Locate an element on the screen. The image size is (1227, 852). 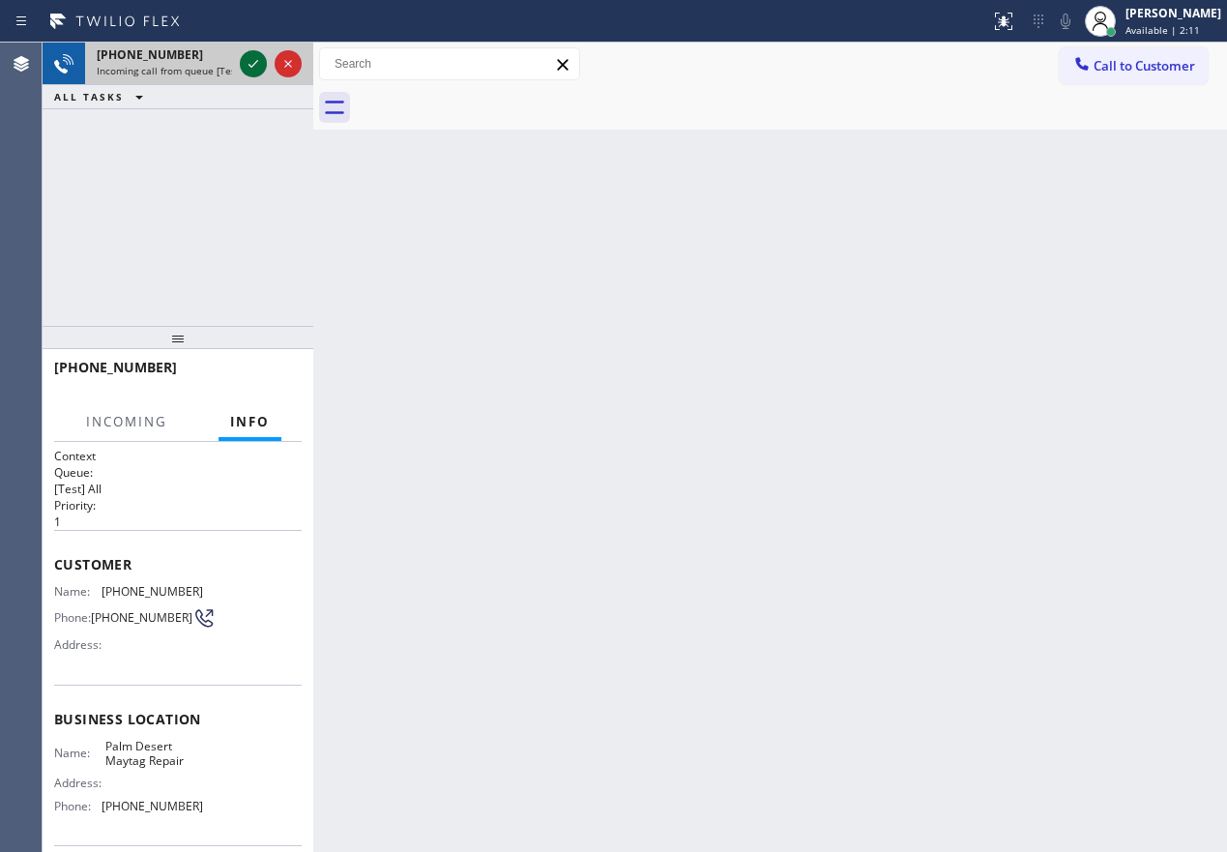
button: Info is located at coordinates (250, 422).